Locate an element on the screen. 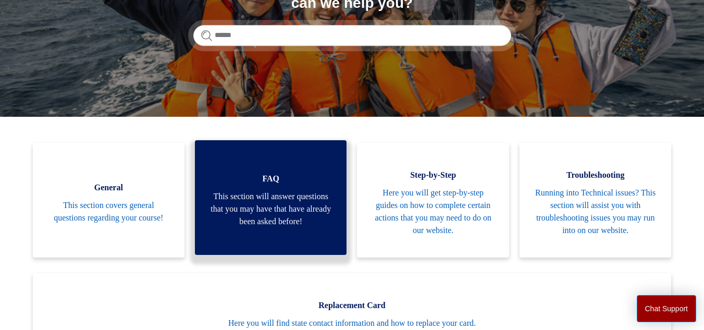 The width and height of the screenshot is (704, 330). span: Here you will find state contact information and how to replace your card. is located at coordinates (352, 323).